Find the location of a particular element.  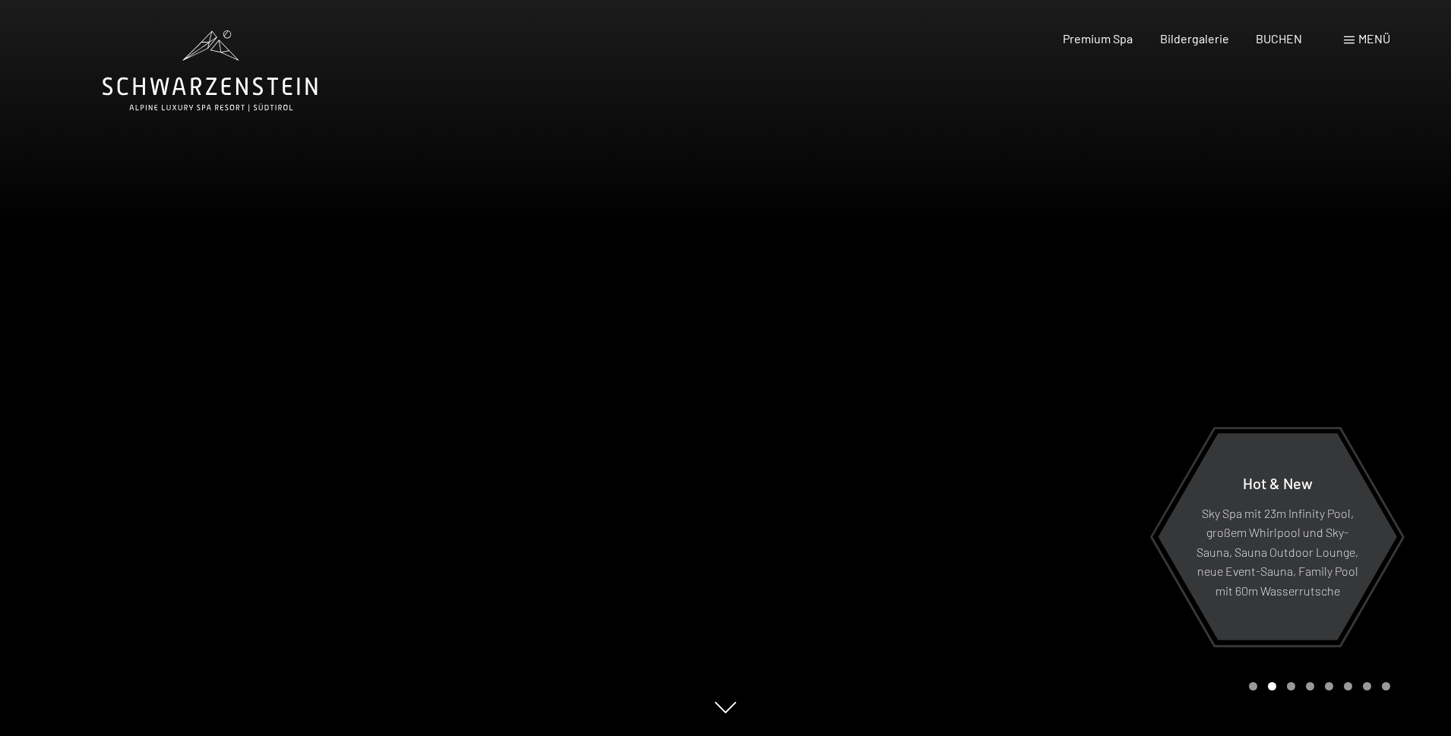

div: Carousel Page 1 is located at coordinates (1253, 686).